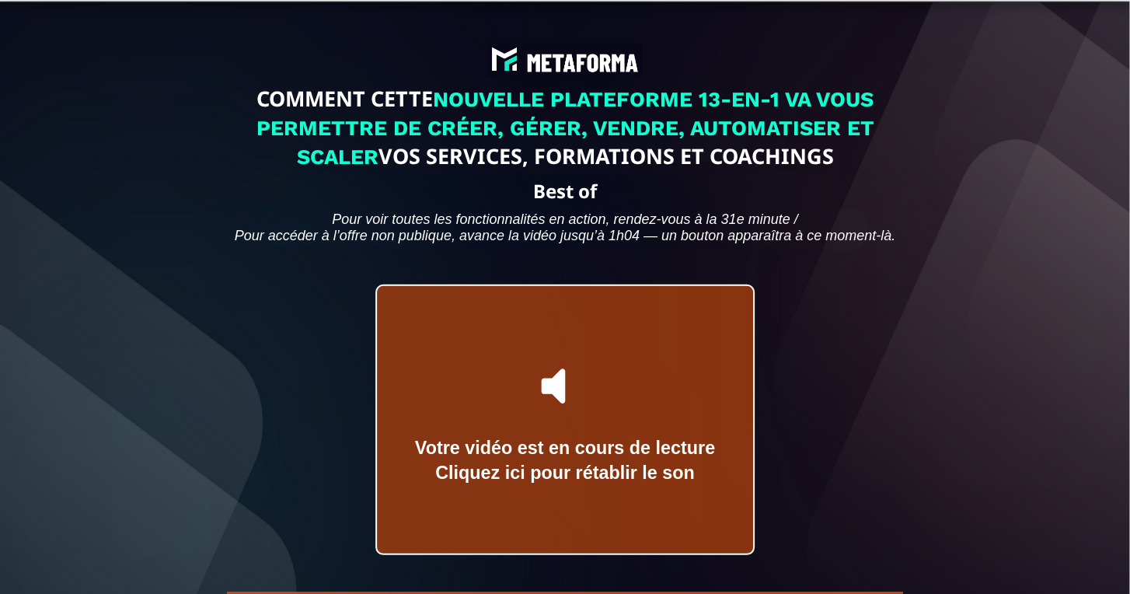 The height and width of the screenshot is (594, 1130). Describe the element at coordinates (565, 190) in the screenshot. I see `text: Best of` at that location.